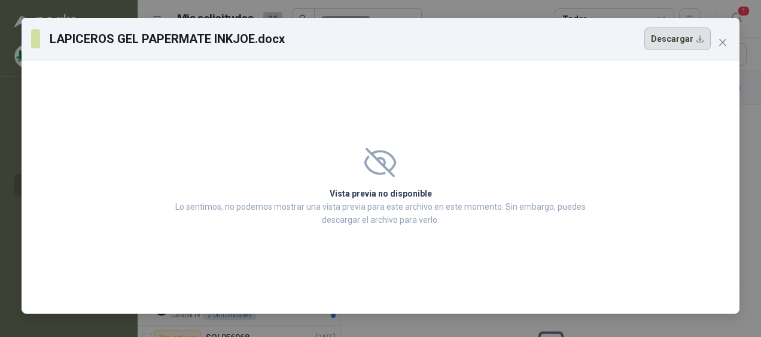 This screenshot has width=761, height=337. What do you see at coordinates (380, 194) in the screenshot?
I see `h2: Vista previa no disponible` at bounding box center [380, 194].